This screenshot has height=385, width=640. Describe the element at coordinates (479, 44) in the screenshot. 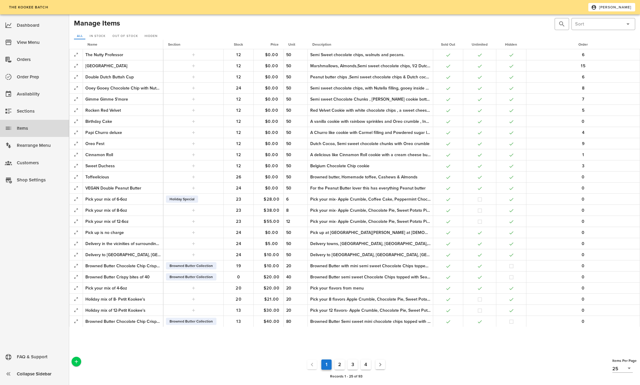

I see `th: Unlimited` at that location.